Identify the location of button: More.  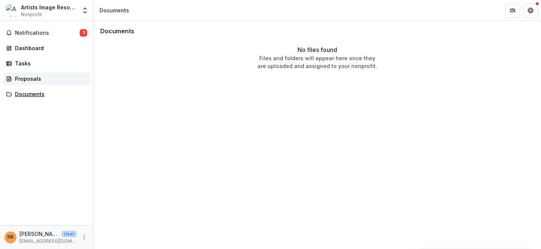
(84, 238).